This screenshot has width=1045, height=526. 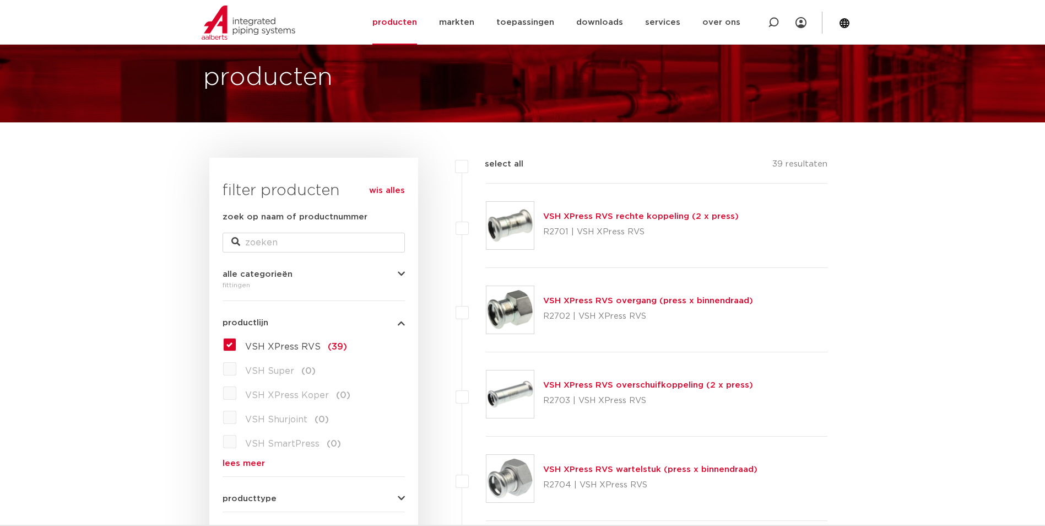 What do you see at coordinates (313, 242) in the screenshot?
I see `input: zoeken` at bounding box center [313, 242].